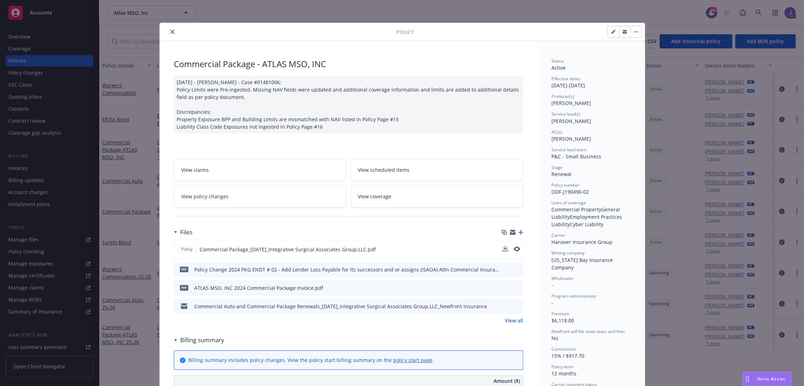 The width and height of the screenshot is (804, 386). Describe the element at coordinates (566, 78) in the screenshot. I see `span: Effective dates` at that location.